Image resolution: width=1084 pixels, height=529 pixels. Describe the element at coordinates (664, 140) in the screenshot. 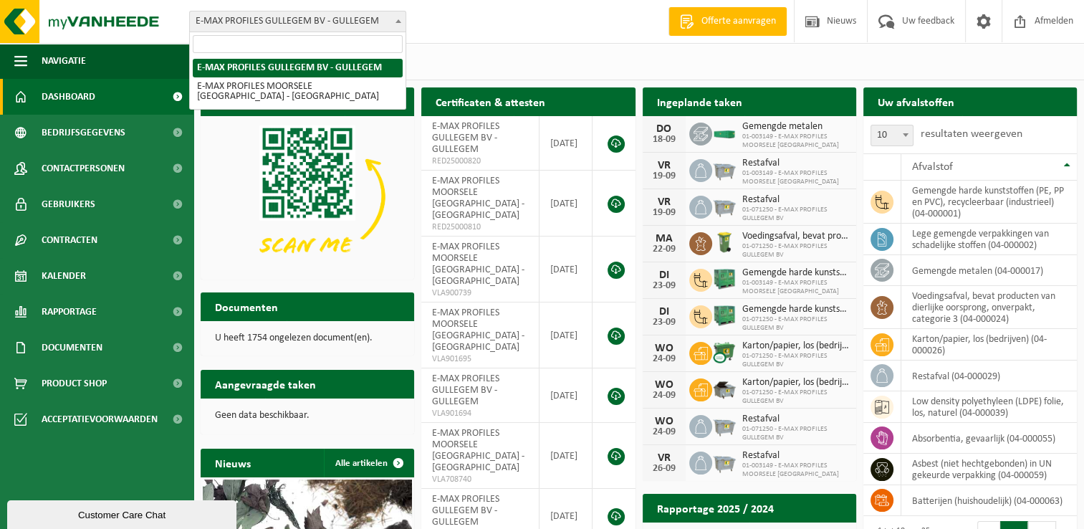

I see `div: 18-09` at that location.